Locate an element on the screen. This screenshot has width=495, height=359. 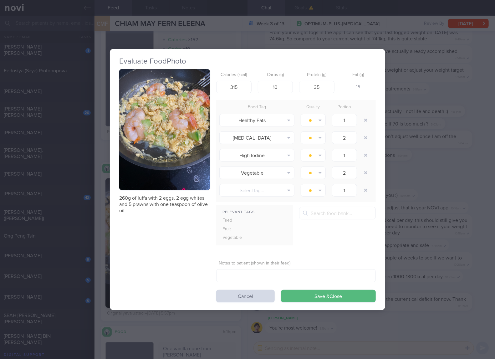
input: Search food bank... is located at coordinates (337, 213).